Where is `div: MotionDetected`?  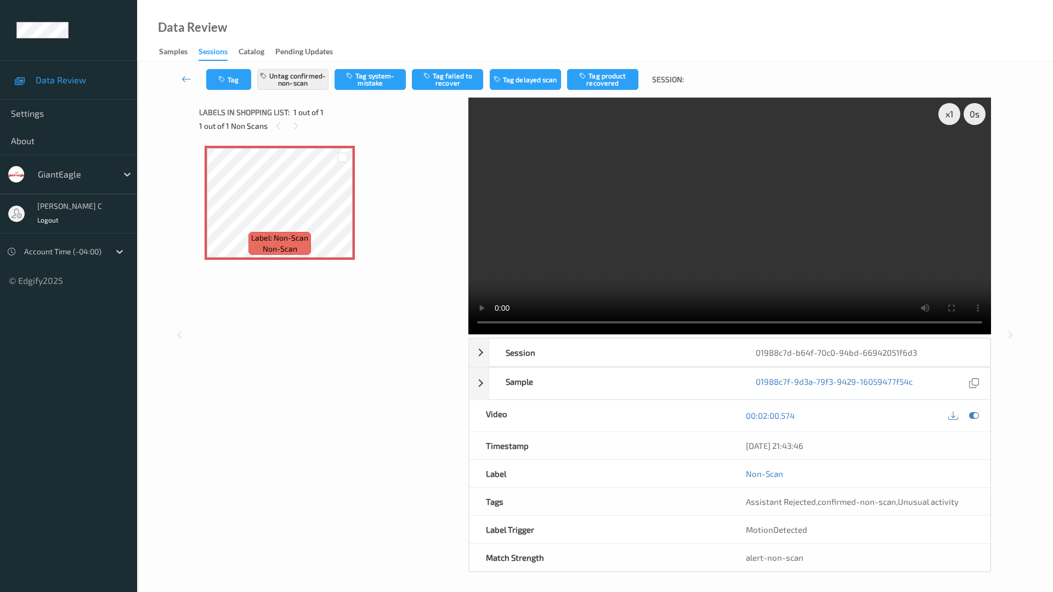 div: MotionDetected is located at coordinates (859, 530).